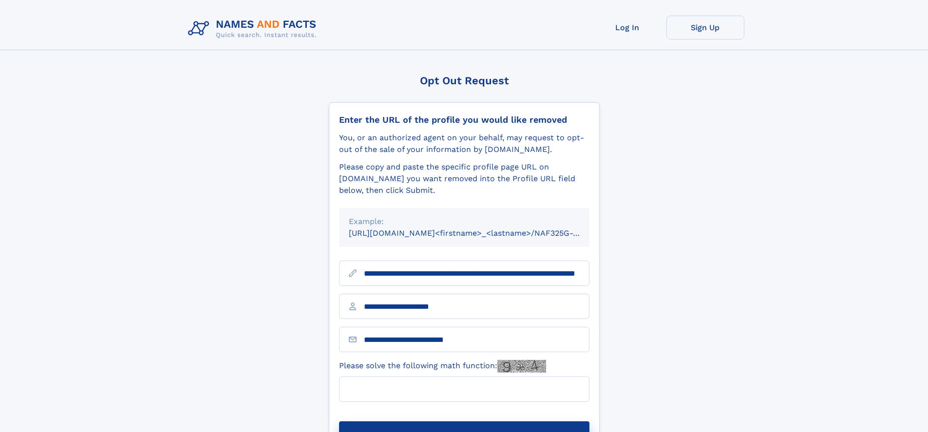 The width and height of the screenshot is (928, 432). Describe the element at coordinates (464, 144) in the screenshot. I see `div: You, or an authorized agent on your behalf, may request to opt-out of the sale of your informatio...` at that location.